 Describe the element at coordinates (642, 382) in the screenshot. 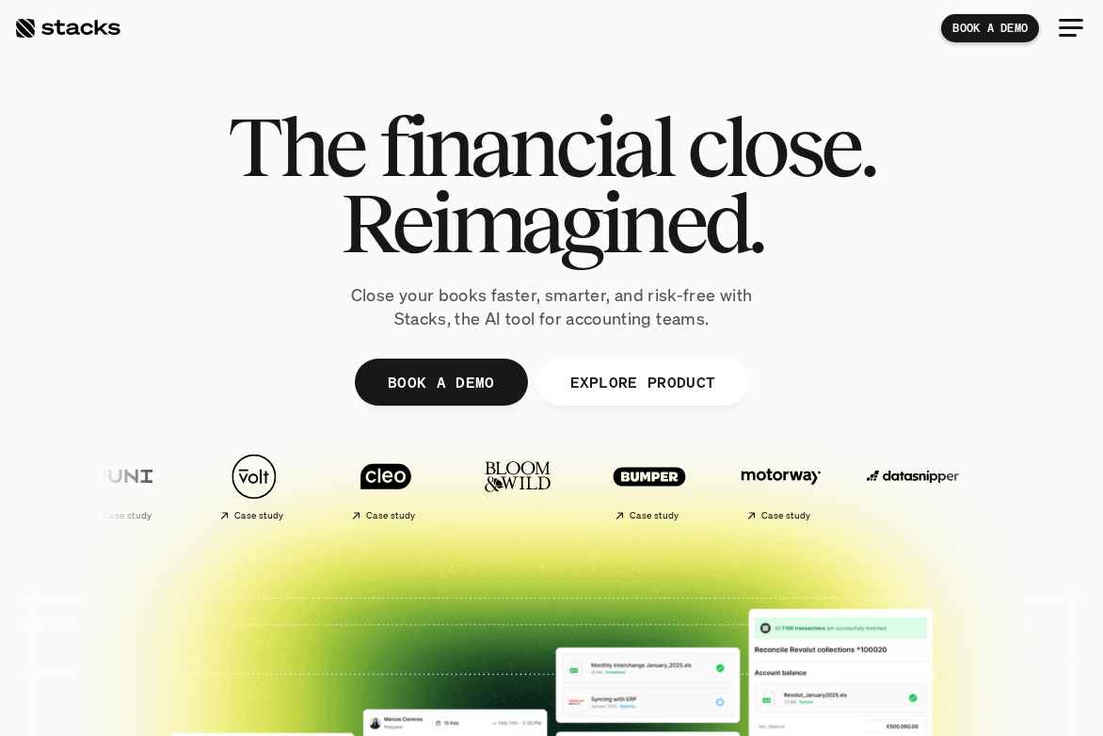

I see `a: EXPLORE PRODUCT` at that location.